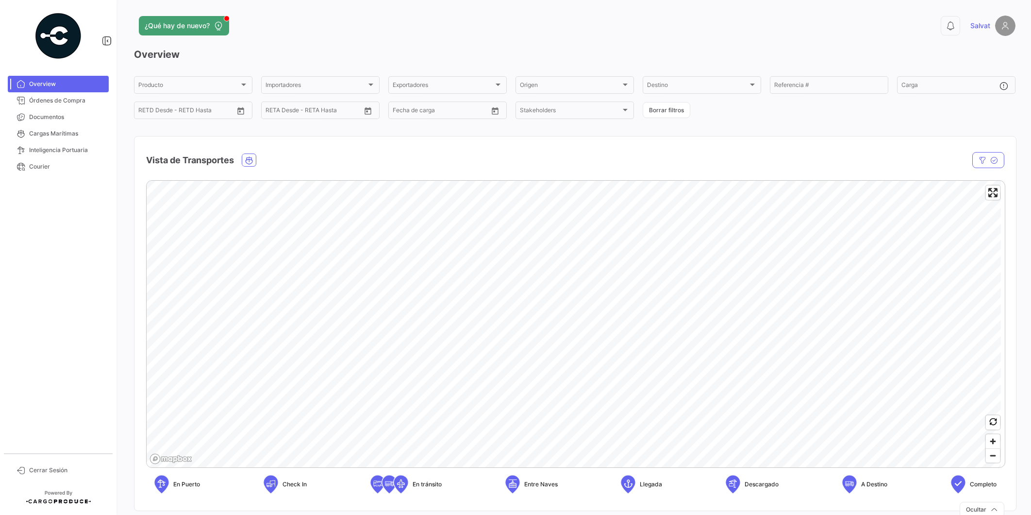 This screenshot has width=1031, height=515. What do you see at coordinates (993, 441) in the screenshot?
I see `button: Zoom in` at bounding box center [993, 441].